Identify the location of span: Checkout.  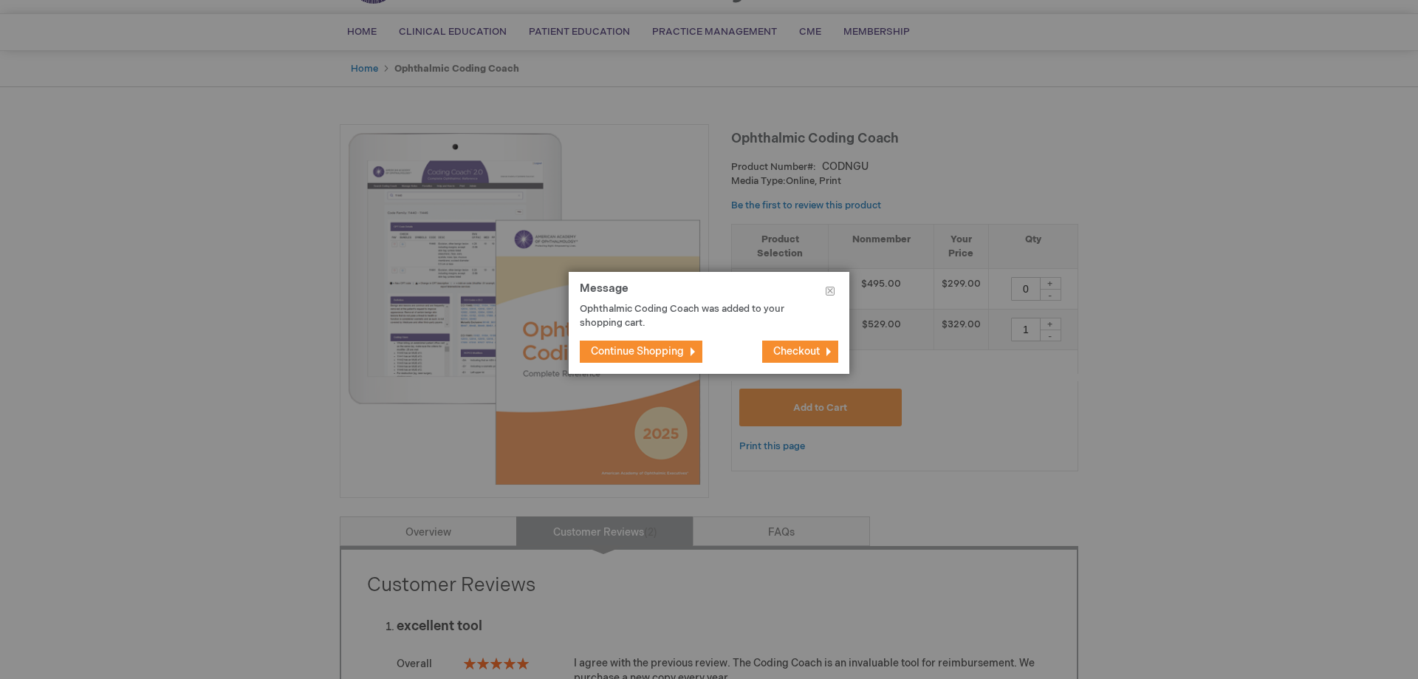
(796, 351).